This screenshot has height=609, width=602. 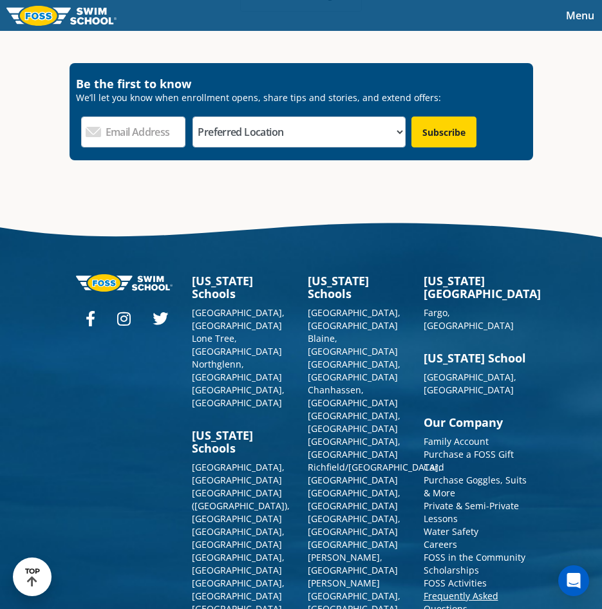 What do you see at coordinates (133, 132) in the screenshot?
I see `input: Email Address` at bounding box center [133, 132].